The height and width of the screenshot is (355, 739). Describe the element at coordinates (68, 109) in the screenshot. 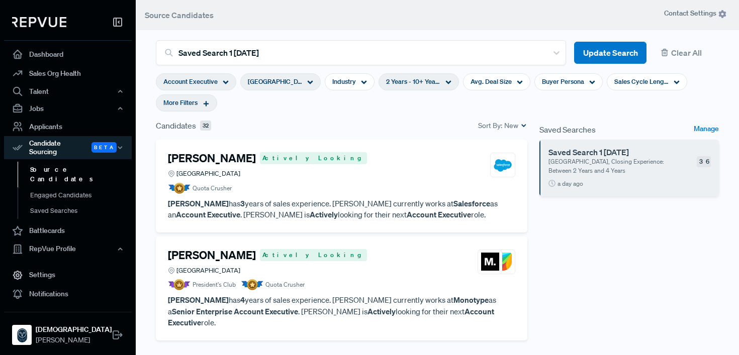

I see `button: Jobs` at that location.